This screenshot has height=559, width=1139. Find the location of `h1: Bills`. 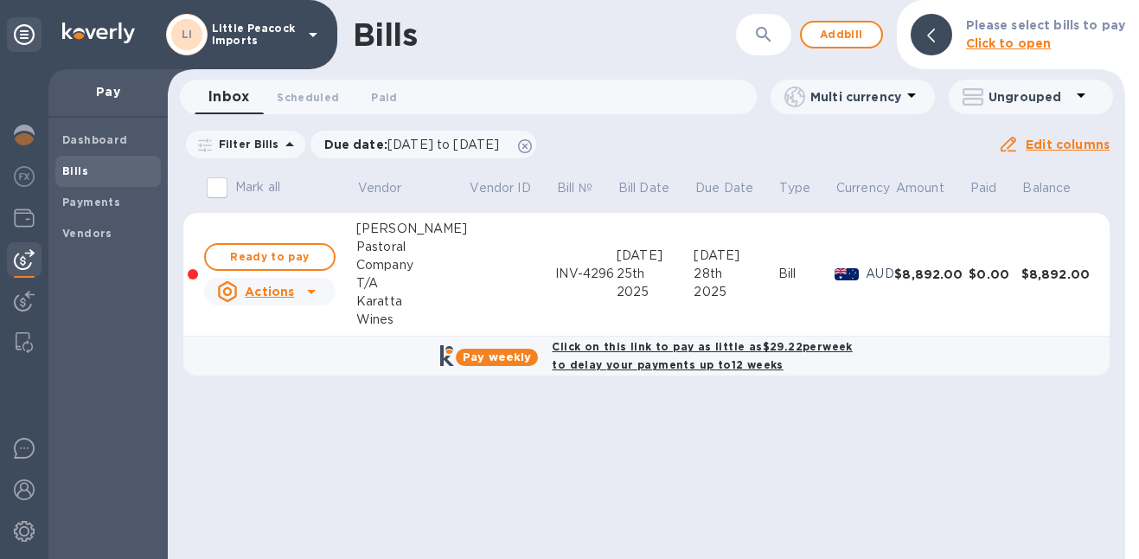

h1: Bills is located at coordinates (385, 35).